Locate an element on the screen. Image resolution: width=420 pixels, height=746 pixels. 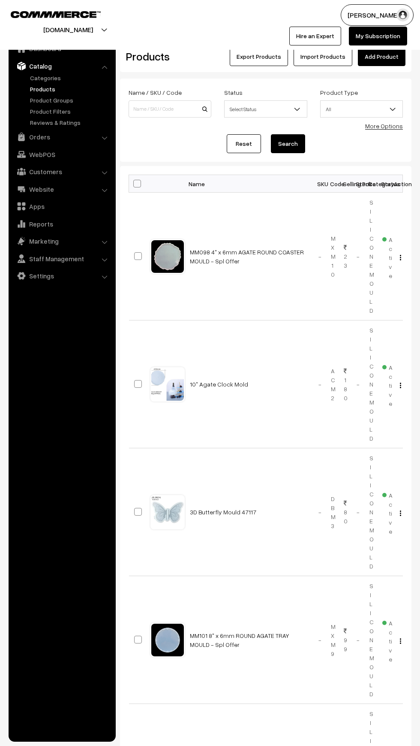
a: Add Product is located at coordinates (382, 57).